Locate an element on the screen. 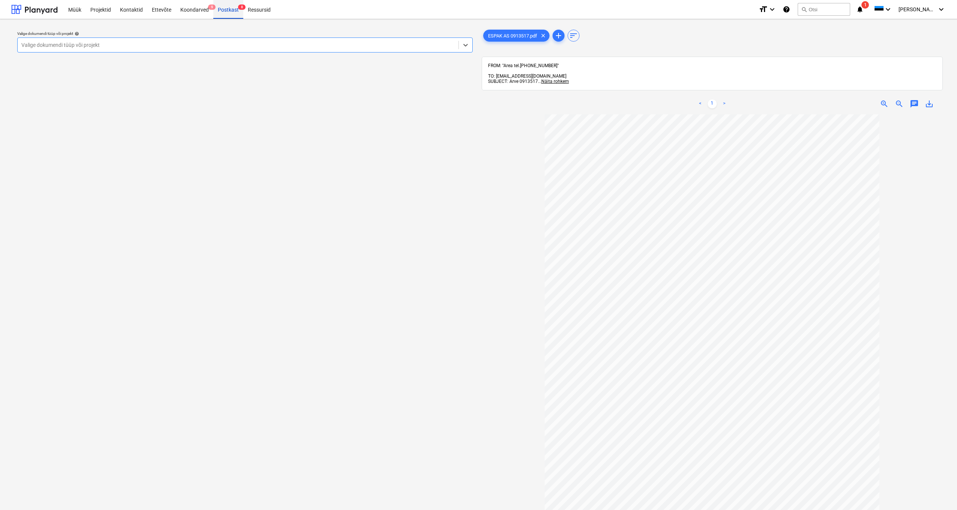 This screenshot has width=957, height=510. span: 1 is located at coordinates (865, 5).